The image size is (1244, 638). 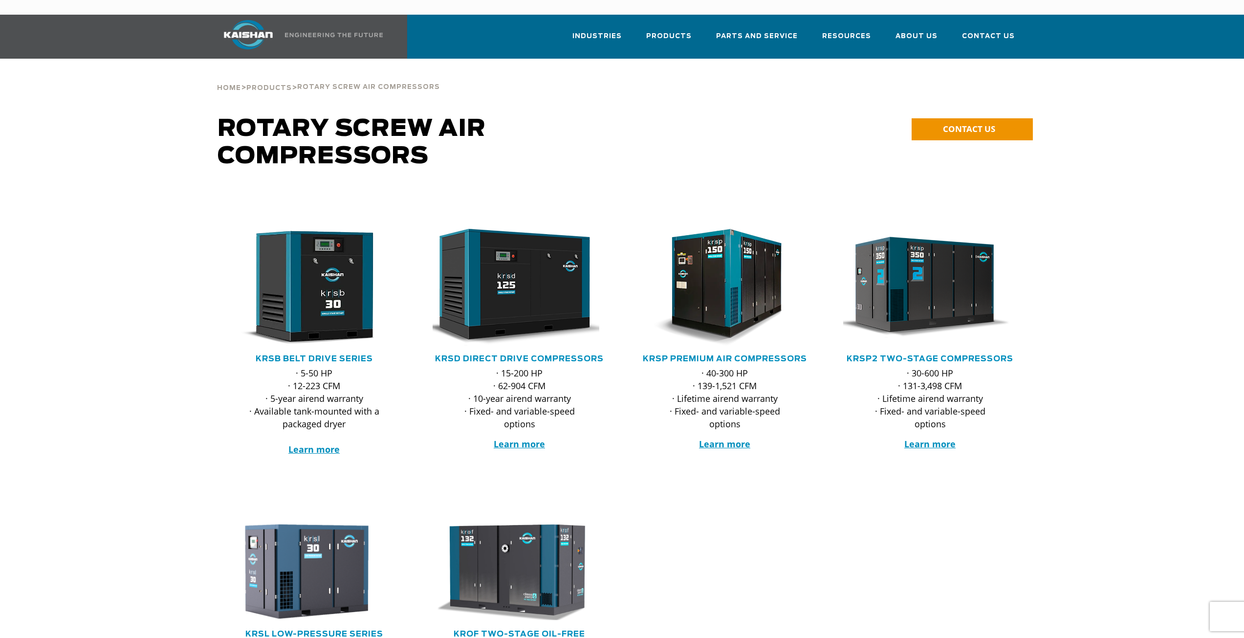 I want to click on a: KRSB Belt Drive Series, so click(x=314, y=359).